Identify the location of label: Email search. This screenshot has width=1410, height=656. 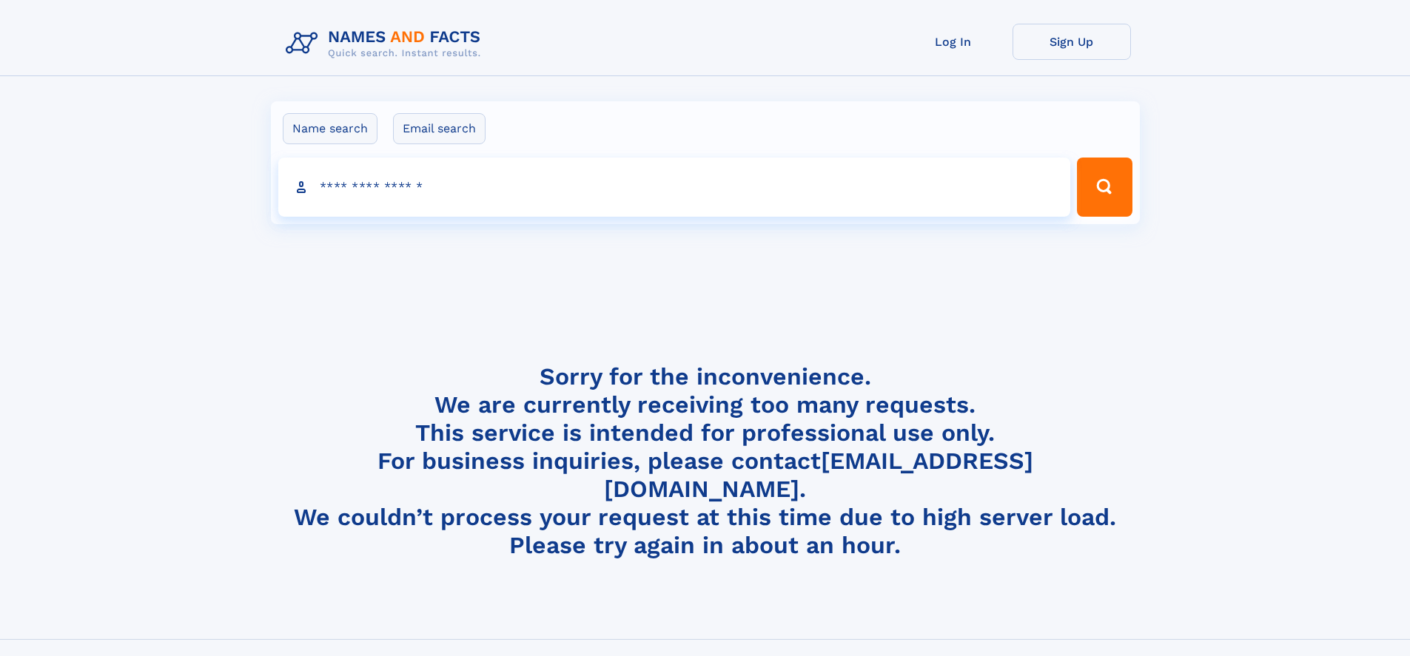
(439, 129).